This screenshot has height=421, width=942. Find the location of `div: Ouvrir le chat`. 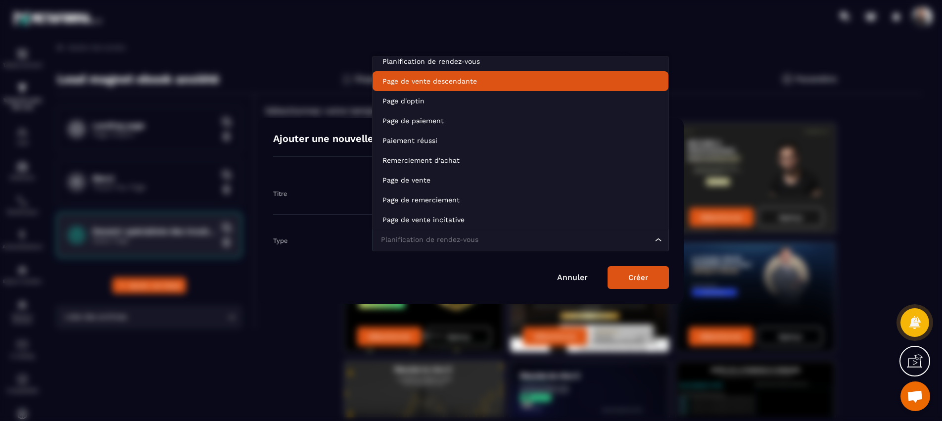

div: Ouvrir le chat is located at coordinates (916, 396).